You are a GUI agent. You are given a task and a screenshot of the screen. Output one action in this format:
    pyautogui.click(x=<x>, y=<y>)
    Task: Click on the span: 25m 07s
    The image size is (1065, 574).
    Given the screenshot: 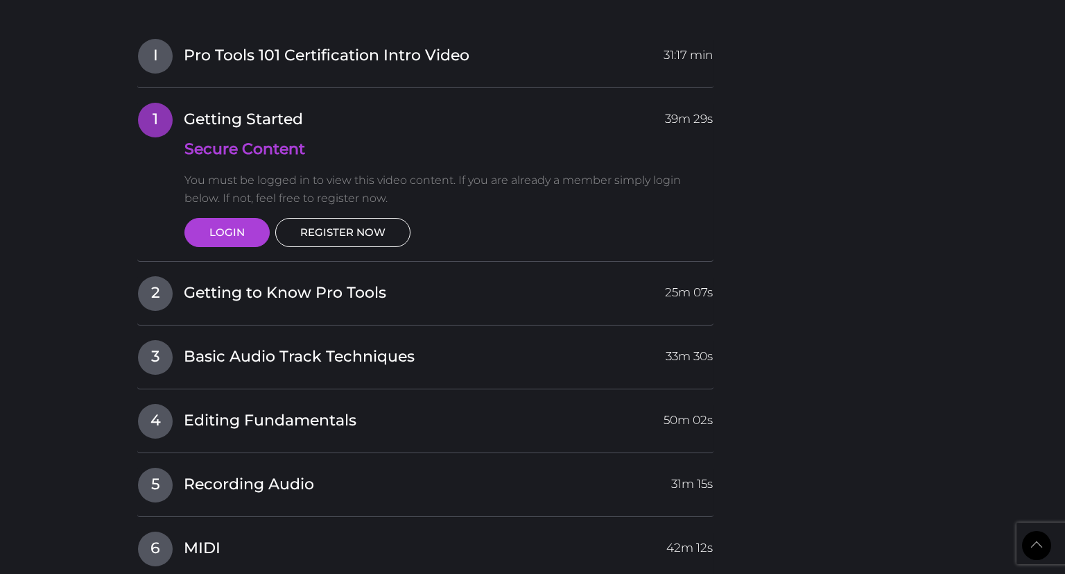 What is the action you would take?
    pyautogui.click(x=689, y=288)
    